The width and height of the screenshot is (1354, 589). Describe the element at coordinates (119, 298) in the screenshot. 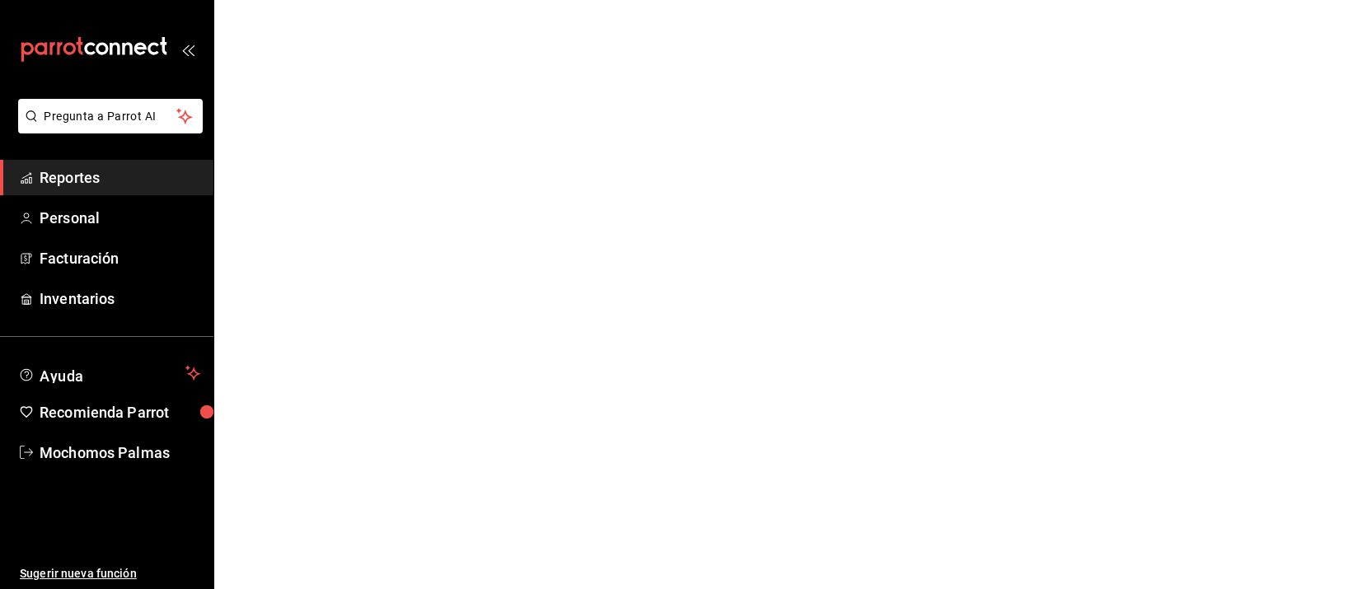

I see `span: Inventarios` at that location.